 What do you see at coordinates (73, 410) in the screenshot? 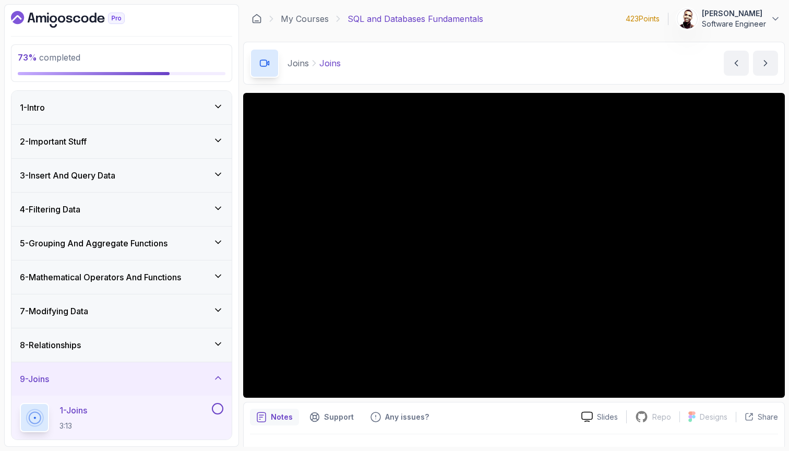
I see `p: 1 - Joins` at bounding box center [73, 410].